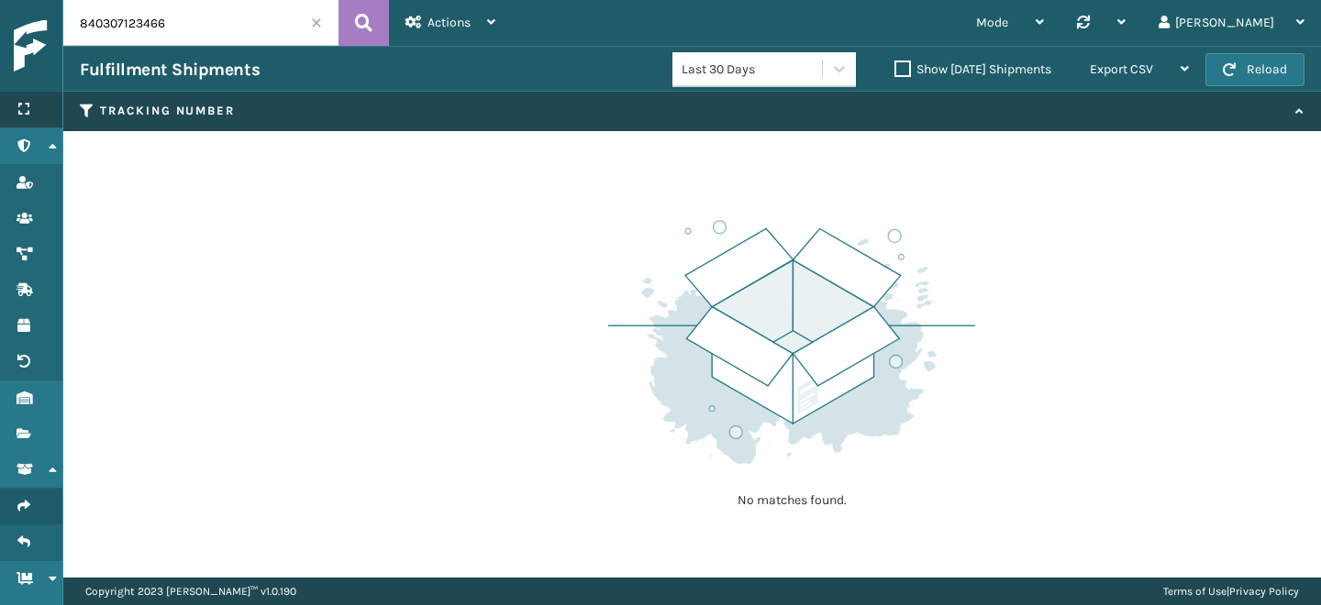 This screenshot has height=605, width=1321. I want to click on button: Reload, so click(1255, 70).